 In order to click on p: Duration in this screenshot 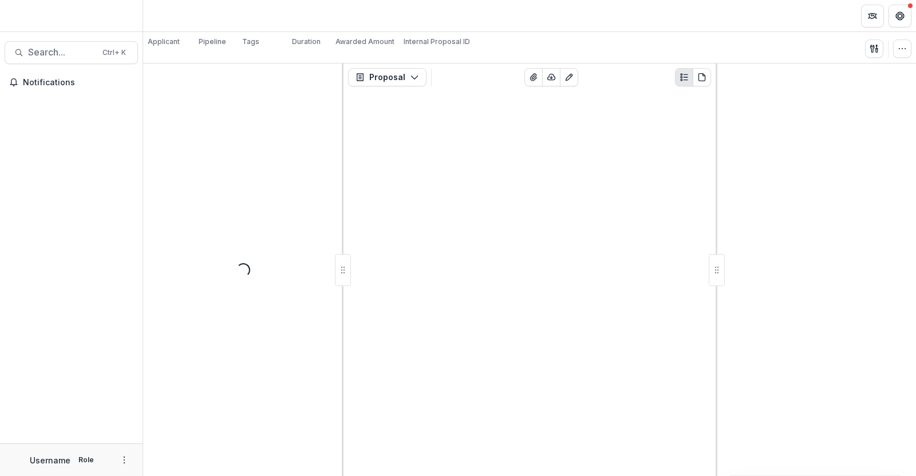, I will do `click(306, 42)`.